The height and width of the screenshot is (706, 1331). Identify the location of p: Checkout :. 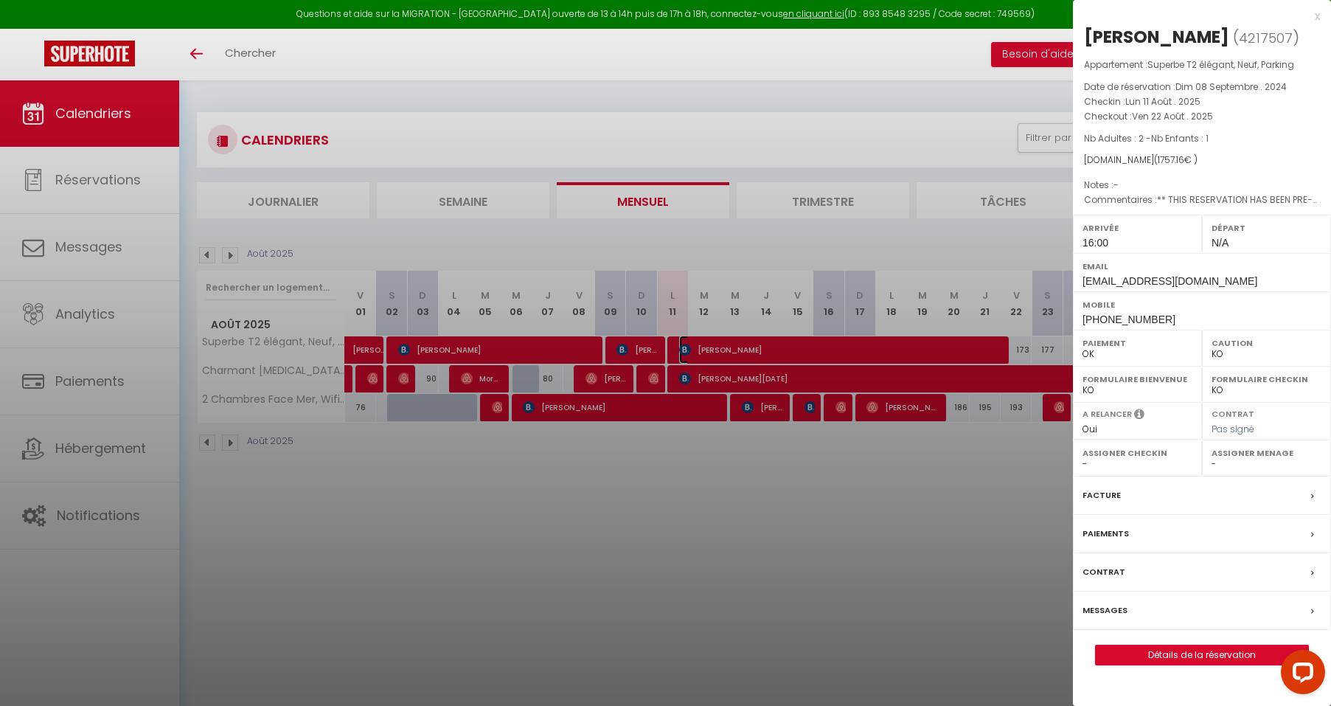
(1202, 117).